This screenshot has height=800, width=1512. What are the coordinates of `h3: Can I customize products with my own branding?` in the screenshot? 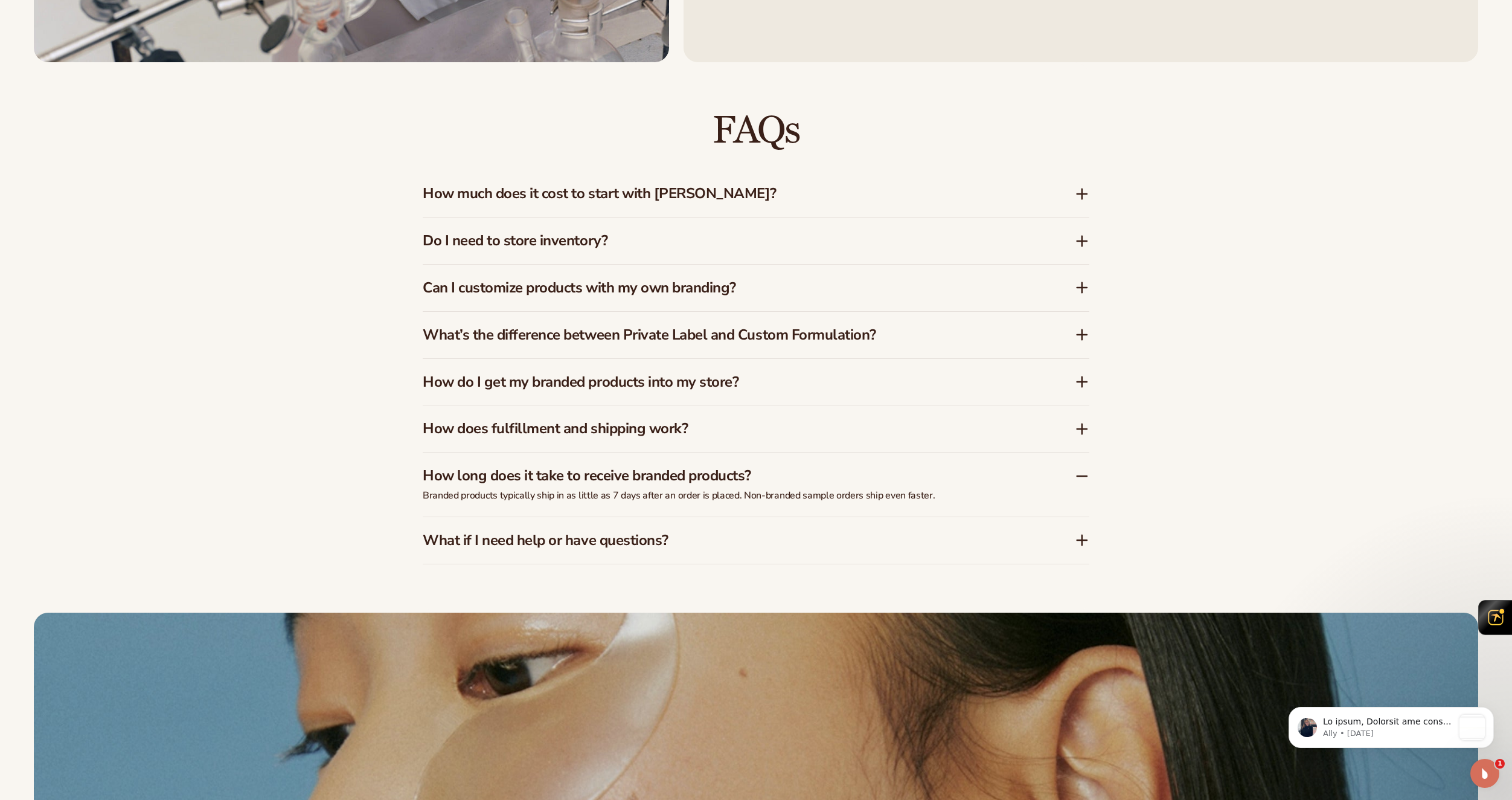 It's located at (731, 288).